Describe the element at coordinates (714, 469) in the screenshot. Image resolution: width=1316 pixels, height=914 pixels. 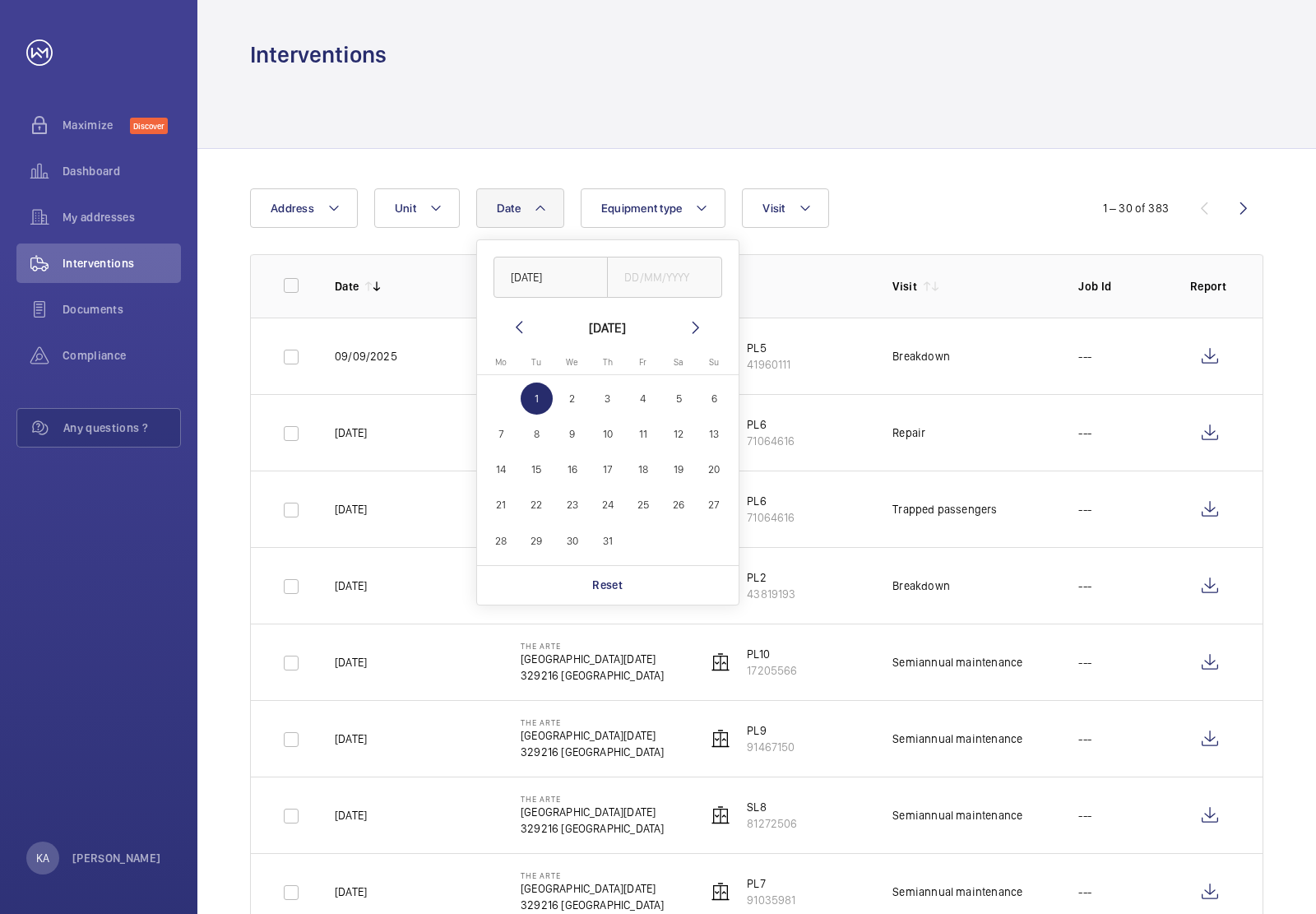
I see `span: 20` at that location.